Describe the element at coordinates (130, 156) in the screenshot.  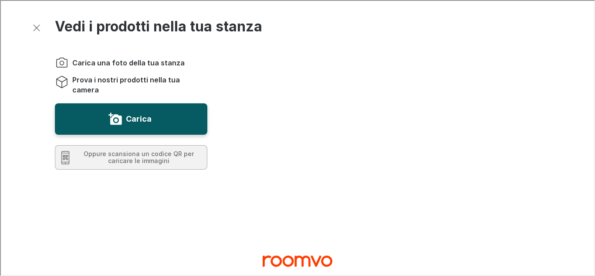
I see `button: Scansiona un codice QR per caricare le immagini` at that location.